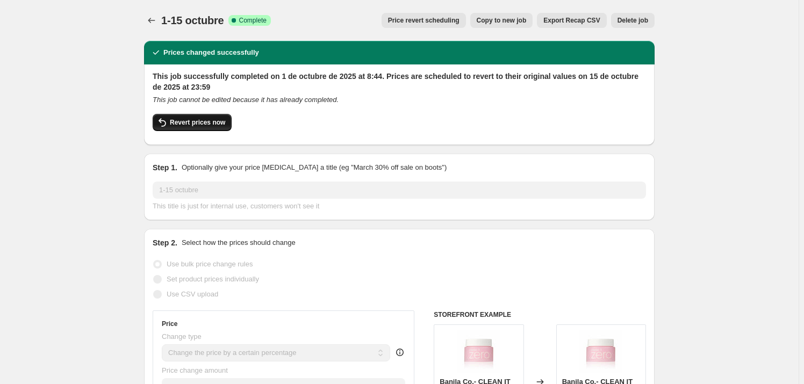 This screenshot has width=804, height=384. What do you see at coordinates (246, 99) in the screenshot?
I see `i: This job cannot be edited because it has already completed.` at bounding box center [246, 99].